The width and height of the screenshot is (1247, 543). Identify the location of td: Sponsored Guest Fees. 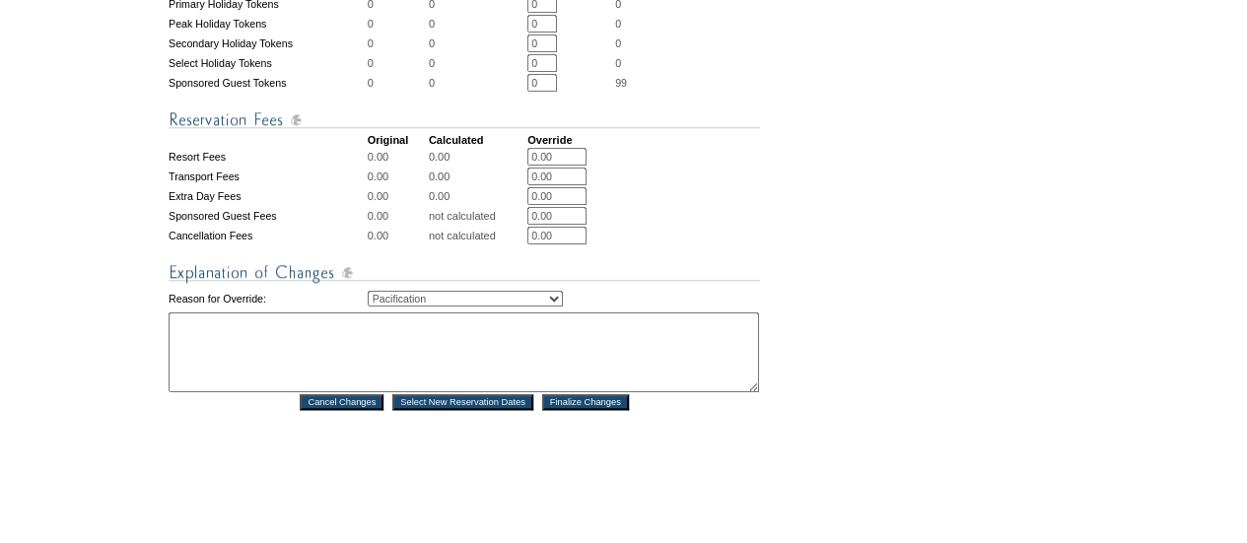
(267, 216).